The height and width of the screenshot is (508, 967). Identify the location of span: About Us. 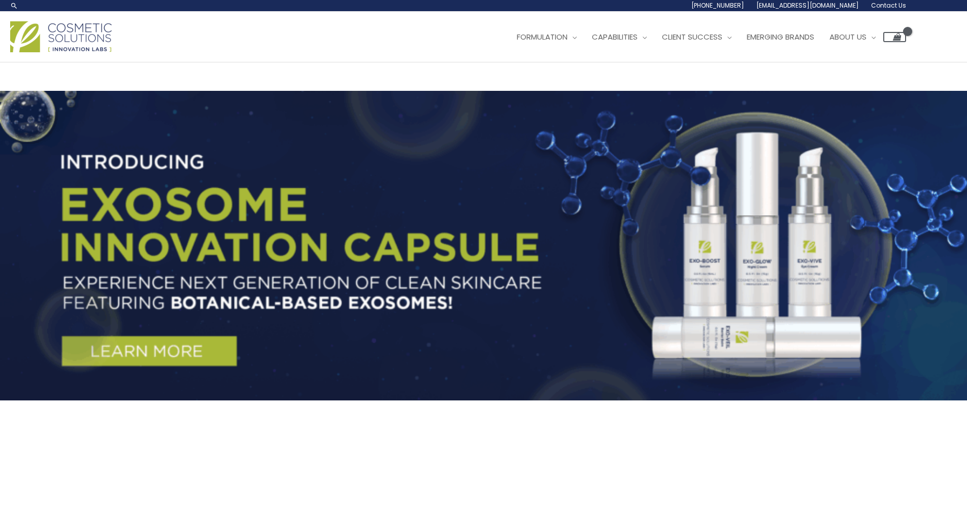
(848, 37).